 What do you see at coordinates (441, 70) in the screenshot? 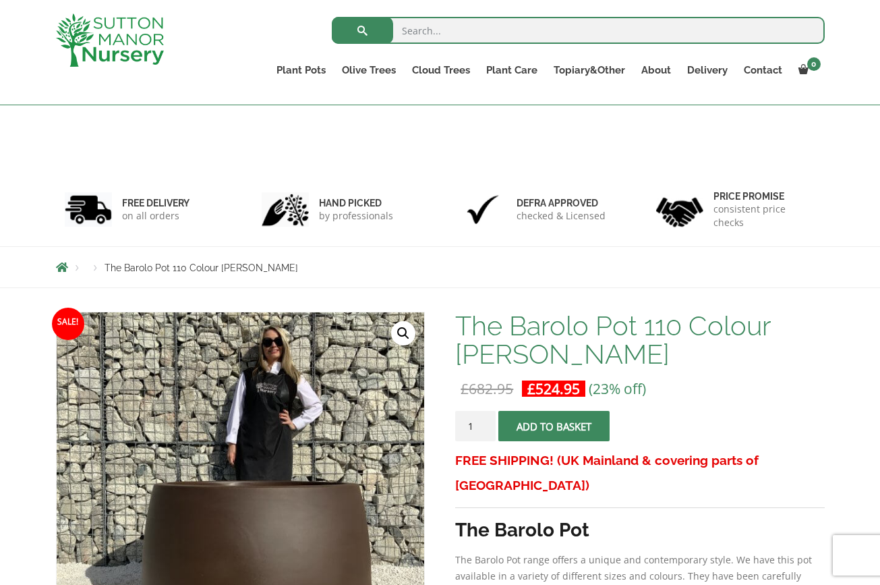
I see `a: Cloud Trees` at bounding box center [441, 70].